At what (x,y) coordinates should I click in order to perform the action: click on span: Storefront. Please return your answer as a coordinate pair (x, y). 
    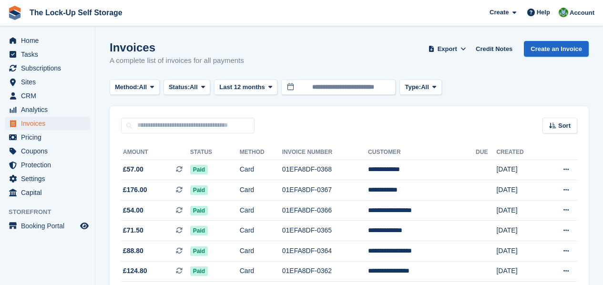
    Looking at the image, I should click on (51, 212).